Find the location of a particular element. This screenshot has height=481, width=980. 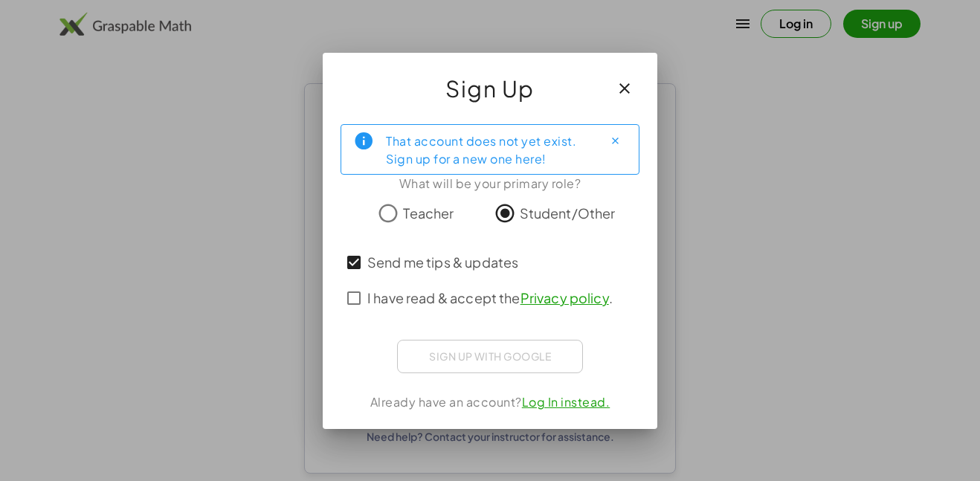

button: Close is located at coordinates (615, 141).